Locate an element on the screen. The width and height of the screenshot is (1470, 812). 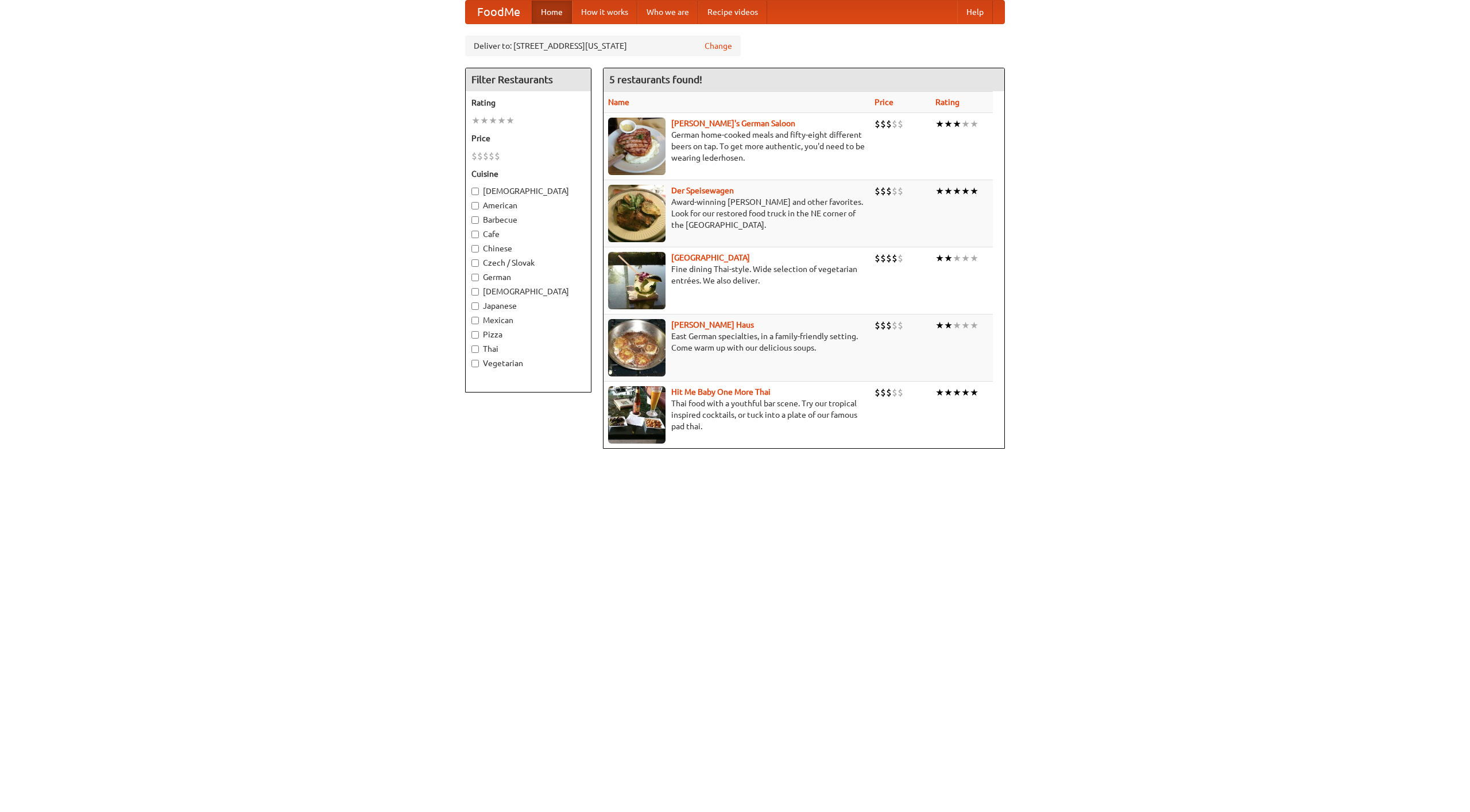
input: Japanese is located at coordinates (475, 306).